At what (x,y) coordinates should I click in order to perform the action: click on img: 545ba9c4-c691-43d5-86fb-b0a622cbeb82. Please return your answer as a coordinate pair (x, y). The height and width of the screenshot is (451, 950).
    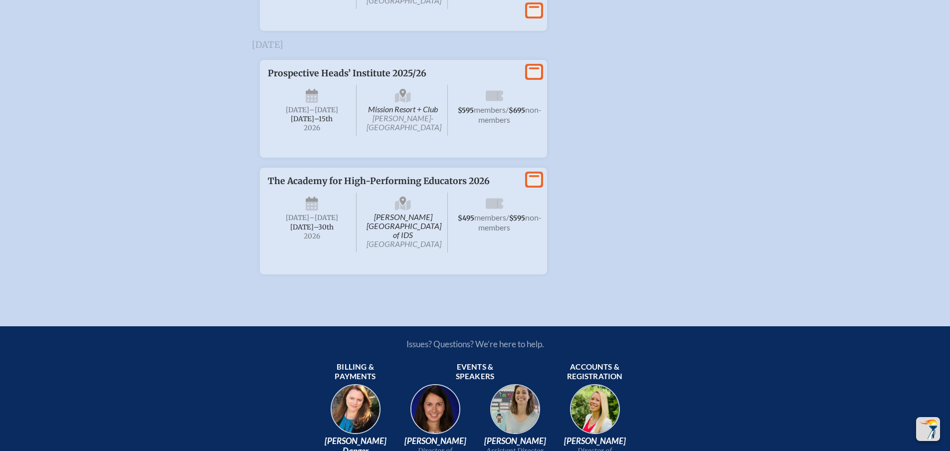
    Looking at the image, I should click on (515, 413).